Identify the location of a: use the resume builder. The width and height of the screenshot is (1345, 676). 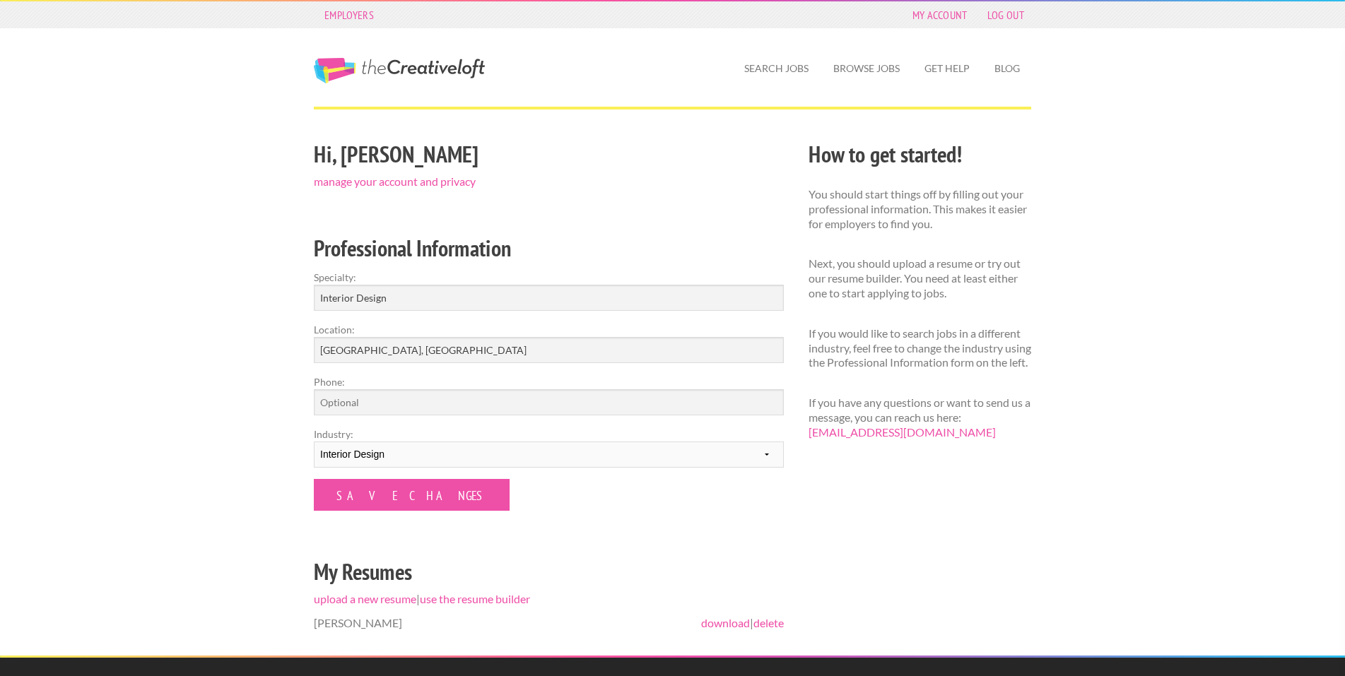
(475, 599).